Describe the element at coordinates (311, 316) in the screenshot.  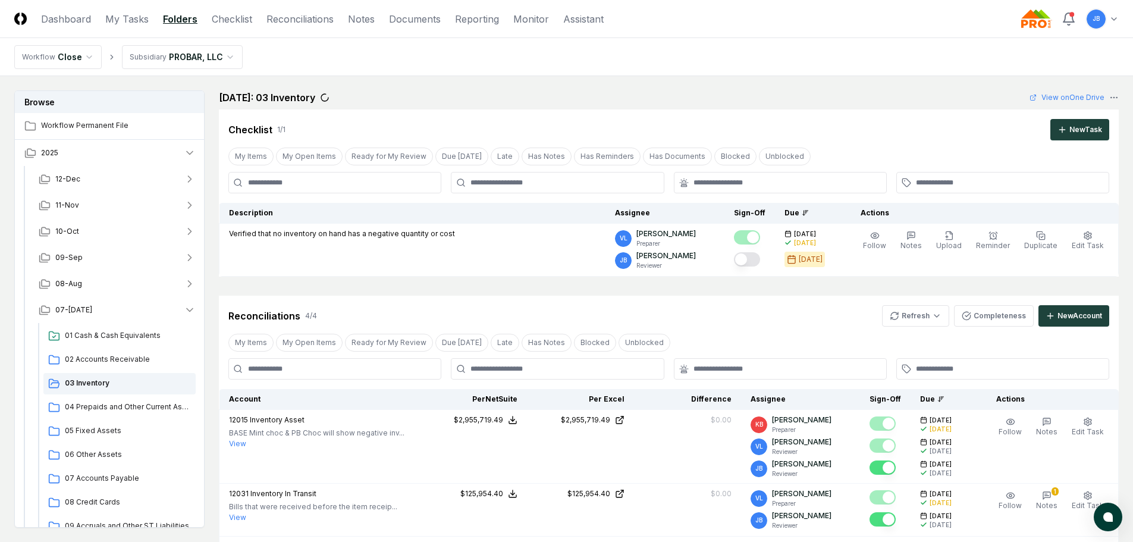
I see `div: 4 / 4` at that location.